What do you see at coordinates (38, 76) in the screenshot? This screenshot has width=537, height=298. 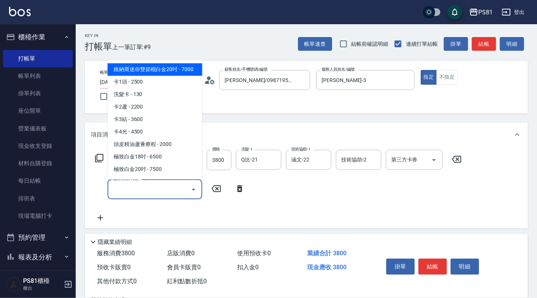 I see `a: 帳單列表` at bounding box center [38, 76].